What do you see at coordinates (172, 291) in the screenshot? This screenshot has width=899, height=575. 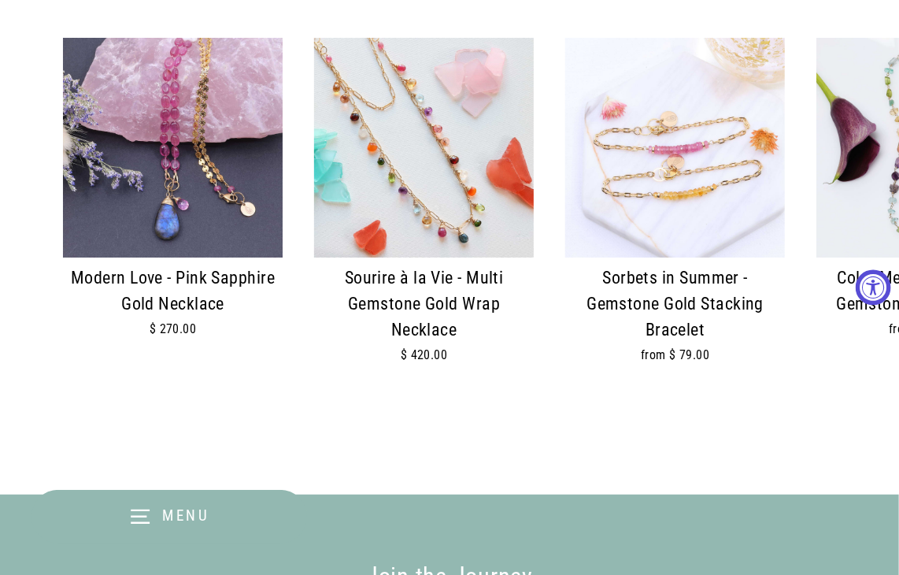 I see `div: Modern Love - Pink Sapphire Gold Necklace` at bounding box center [172, 291].